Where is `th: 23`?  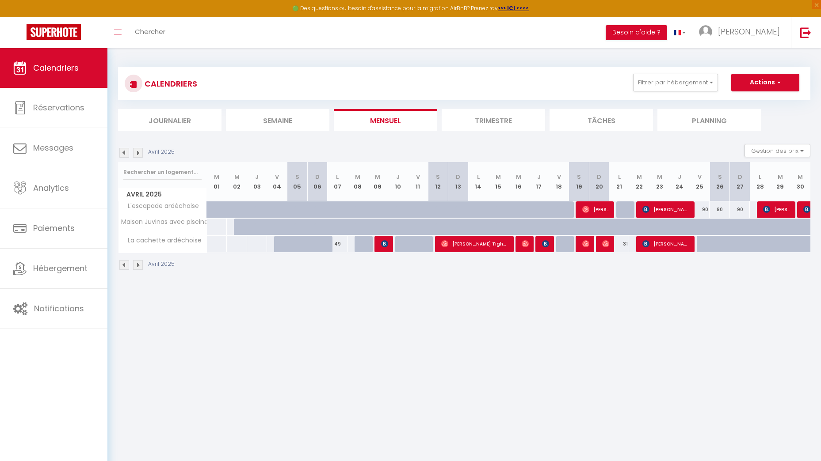
th: 23 is located at coordinates (659, 182).